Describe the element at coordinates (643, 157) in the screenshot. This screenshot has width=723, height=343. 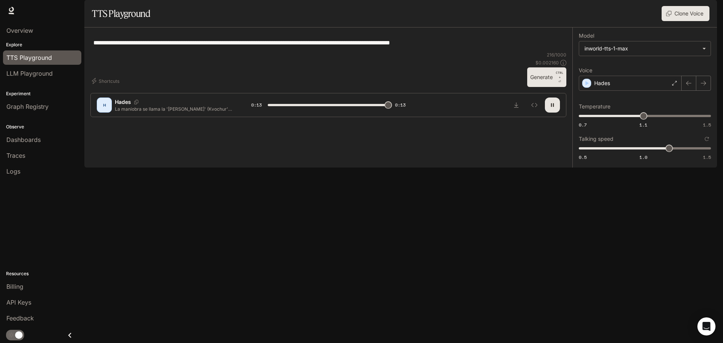
I see `span: 1.0` at that location.